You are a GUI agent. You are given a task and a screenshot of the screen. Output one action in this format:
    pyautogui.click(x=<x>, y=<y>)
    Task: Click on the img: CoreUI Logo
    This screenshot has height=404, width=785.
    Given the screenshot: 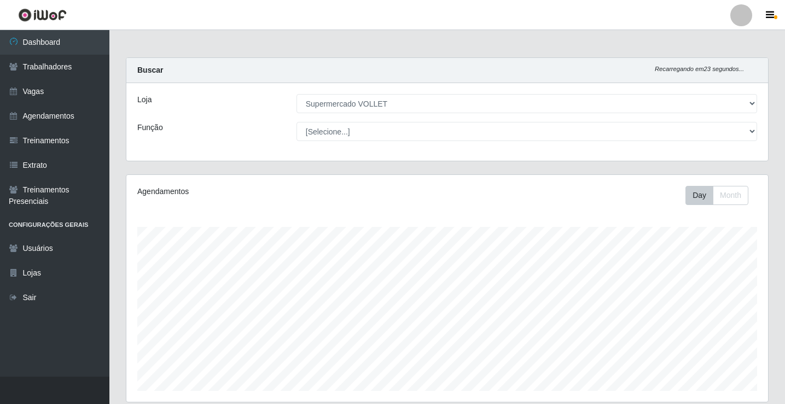 What is the action you would take?
    pyautogui.click(x=42, y=15)
    